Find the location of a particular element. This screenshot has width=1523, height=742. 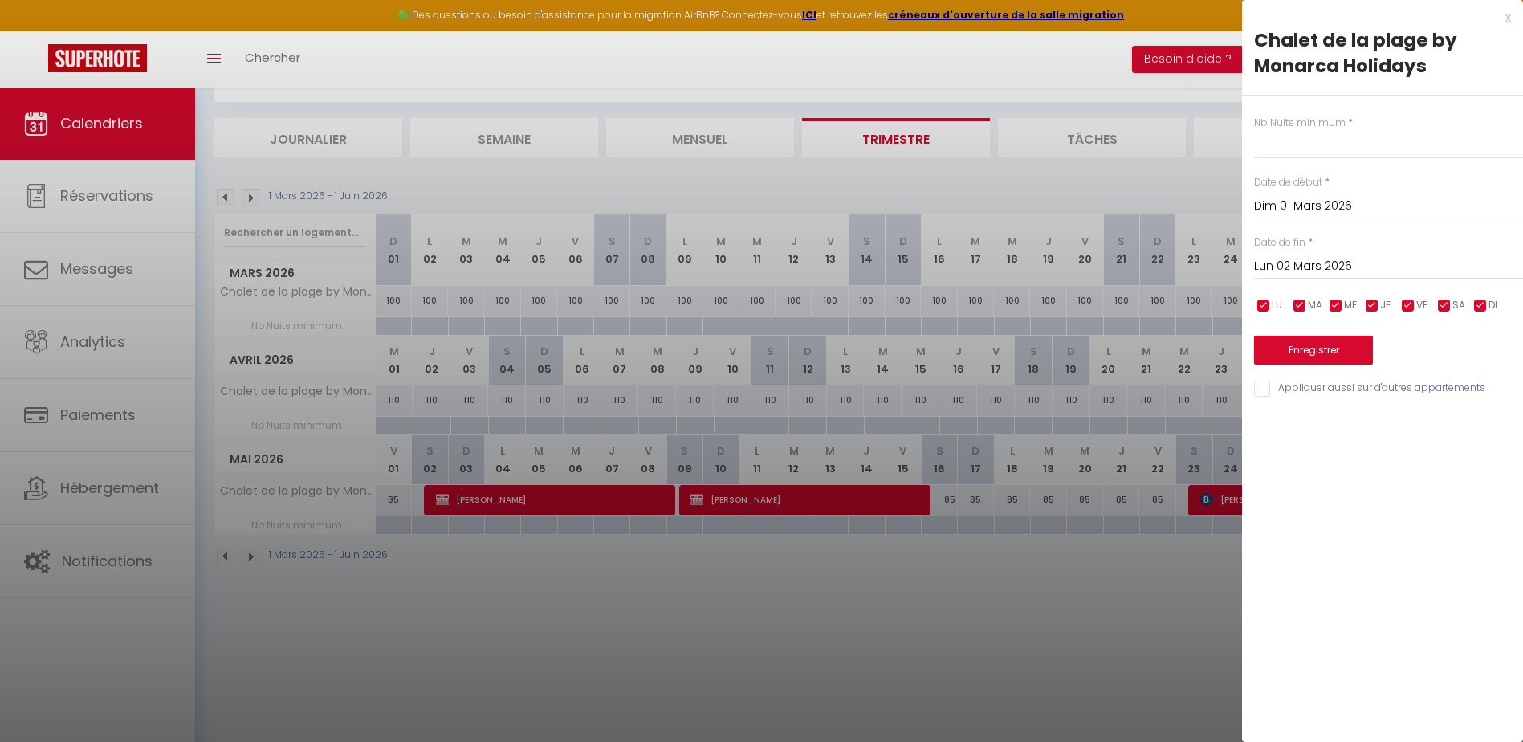

span: DI is located at coordinates (1493, 305).